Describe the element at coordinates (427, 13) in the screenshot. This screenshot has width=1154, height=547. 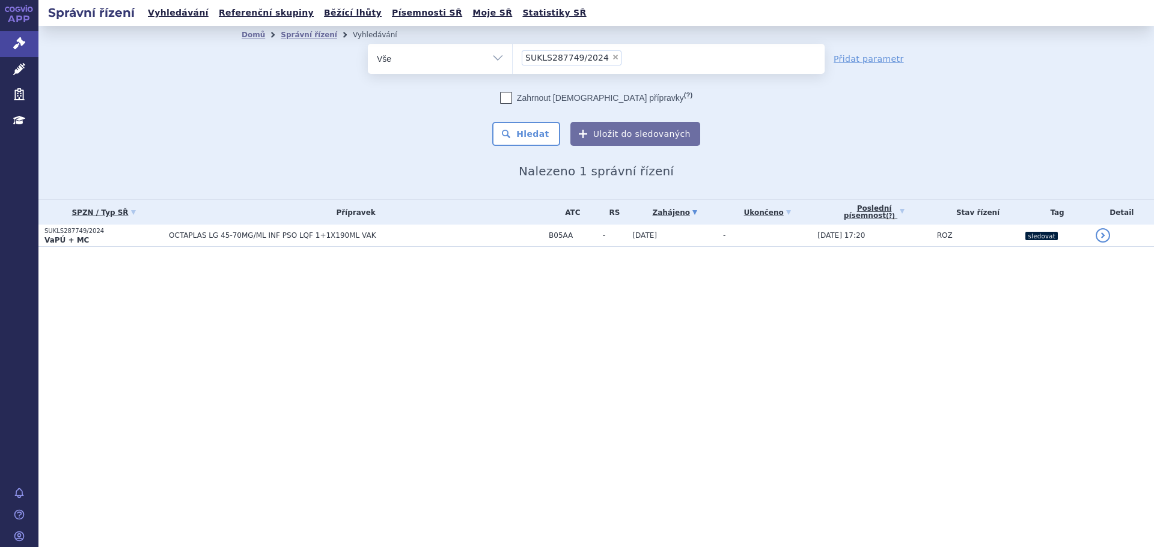
I see `a: Písemnosti SŘ` at that location.